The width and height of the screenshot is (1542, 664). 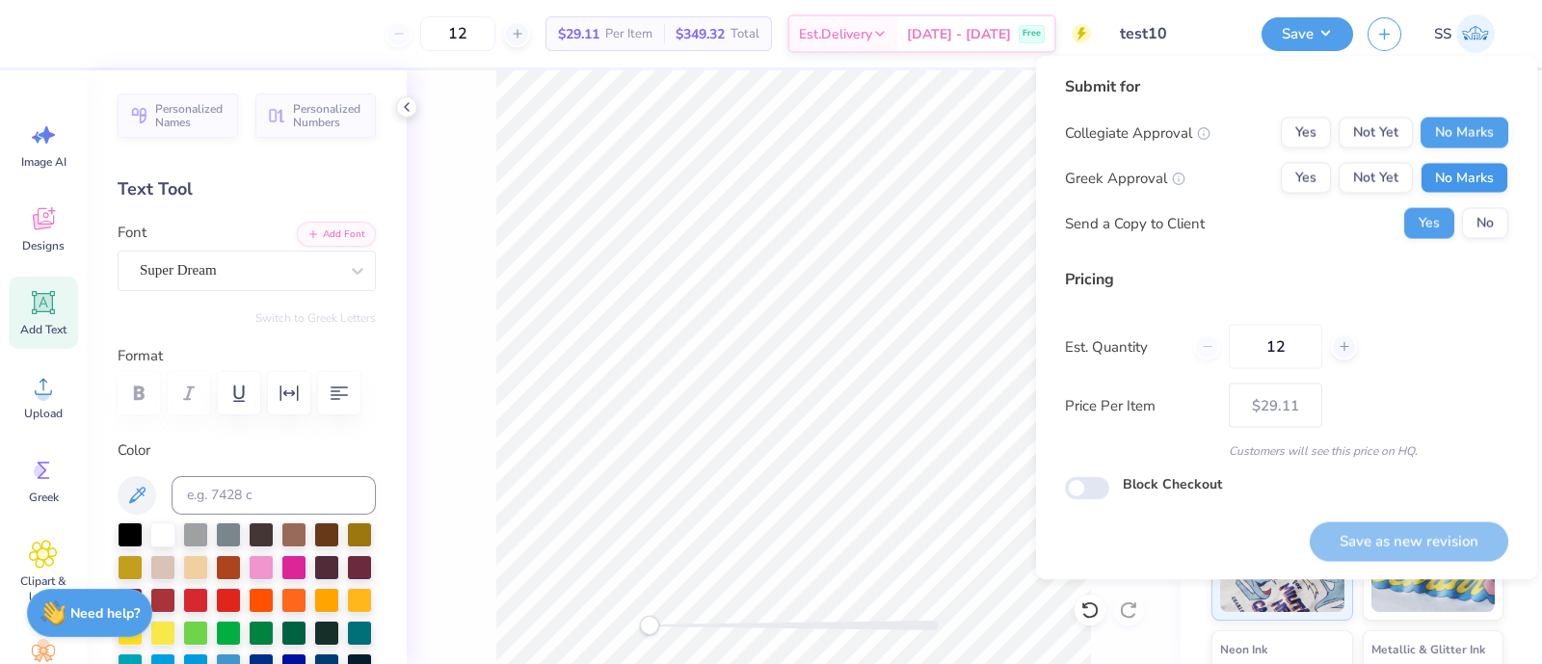 What do you see at coordinates (191, 116) in the screenshot?
I see `span: Personalized Names` at bounding box center [191, 116].